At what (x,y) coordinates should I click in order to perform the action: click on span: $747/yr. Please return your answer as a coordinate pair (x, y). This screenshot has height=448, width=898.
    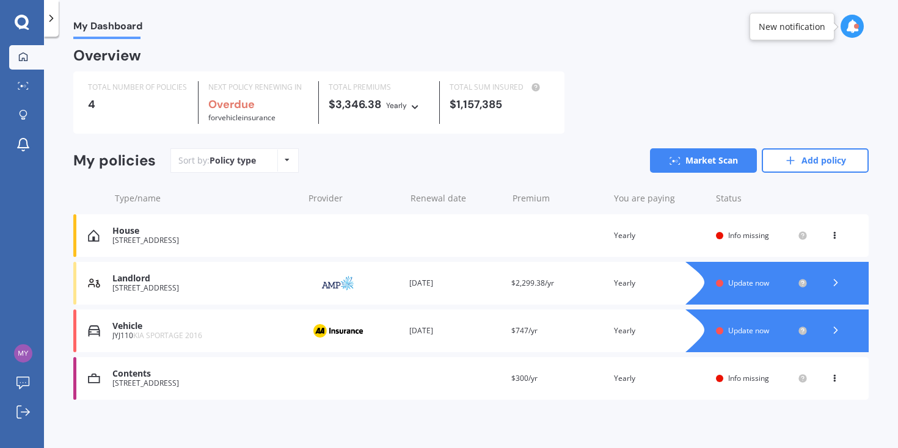
    Looking at the image, I should click on (524, 331).